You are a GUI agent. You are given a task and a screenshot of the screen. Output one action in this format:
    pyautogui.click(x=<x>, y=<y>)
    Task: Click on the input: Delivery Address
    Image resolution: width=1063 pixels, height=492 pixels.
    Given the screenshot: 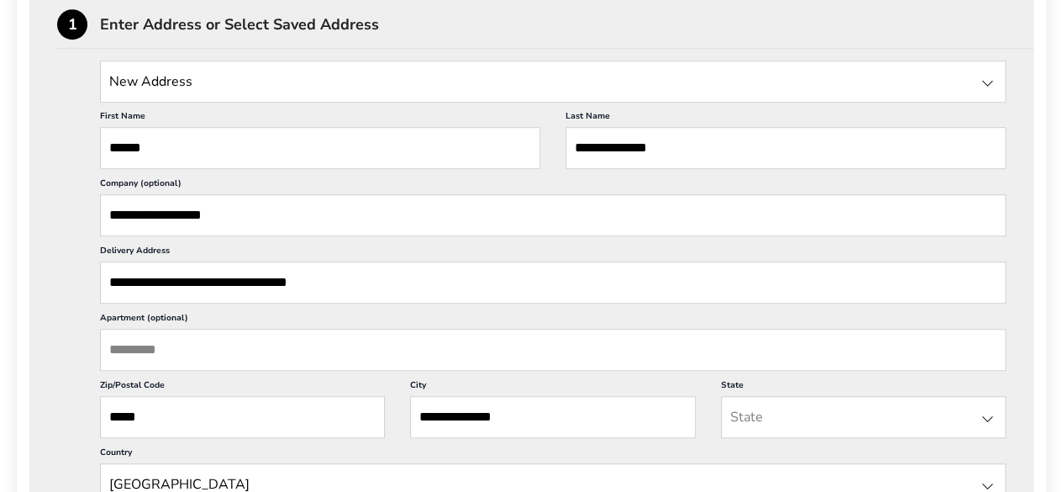 What is the action you would take?
    pyautogui.click(x=553, y=282)
    